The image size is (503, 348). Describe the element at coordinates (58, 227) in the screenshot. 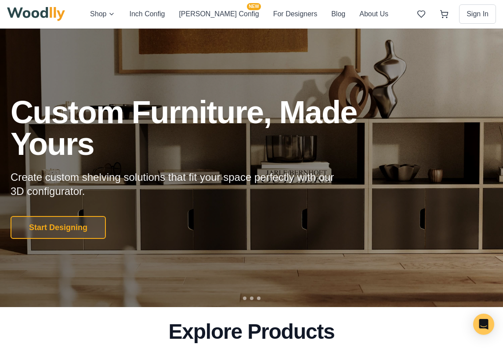

I see `button: Start Designing` at that location.